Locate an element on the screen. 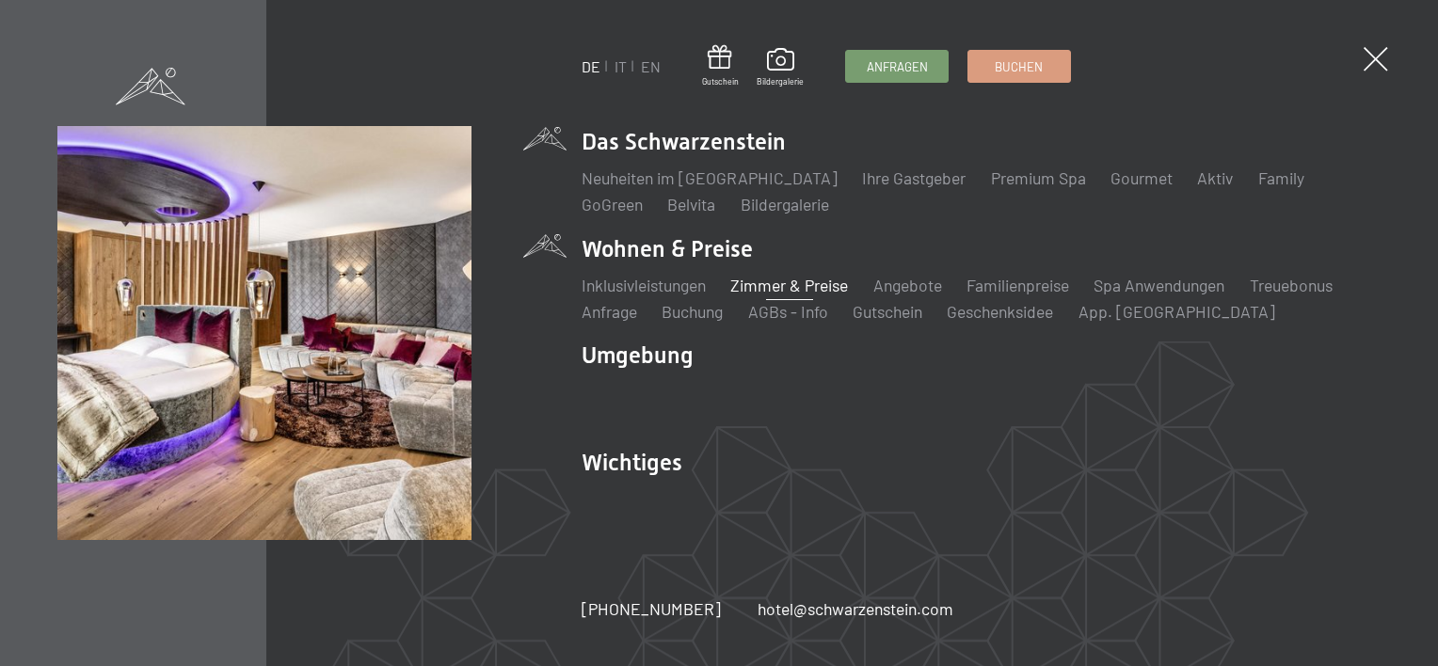  a: hotel@schwarzenstein.com is located at coordinates (856, 609).